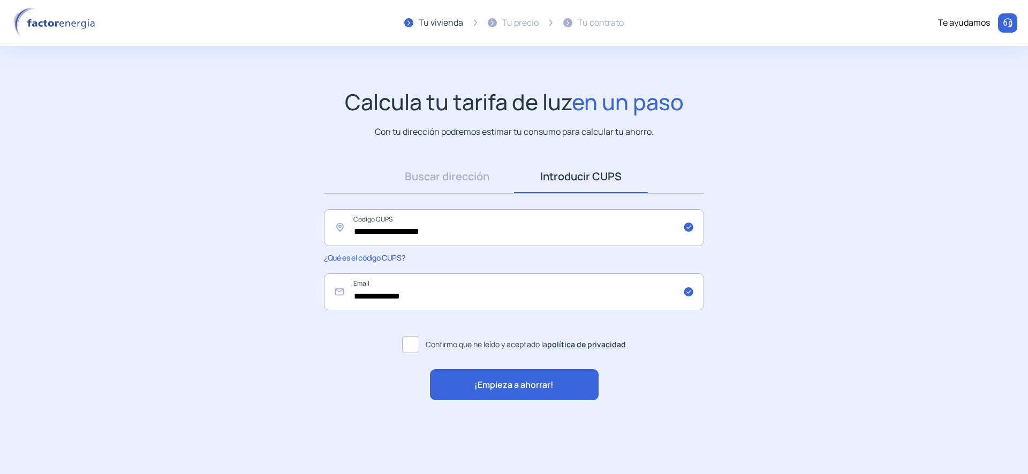 The width and height of the screenshot is (1028, 474). What do you see at coordinates (586, 344) in the screenshot?
I see `a: política de privacidad` at bounding box center [586, 344].